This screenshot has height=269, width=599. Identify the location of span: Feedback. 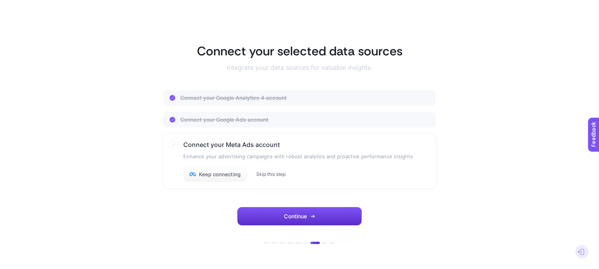
(17, 5).